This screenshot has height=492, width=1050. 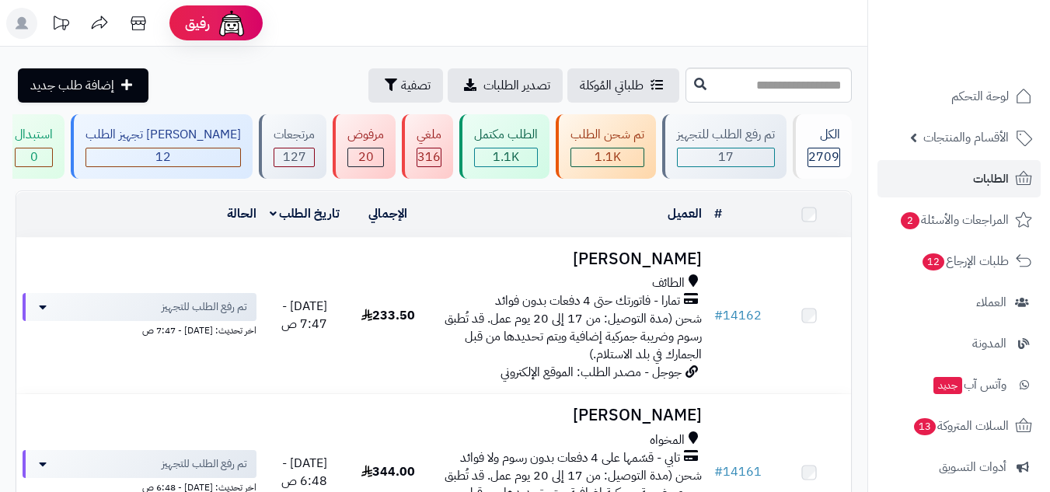 I want to click on a: تاريخ الطلب, so click(x=305, y=214).